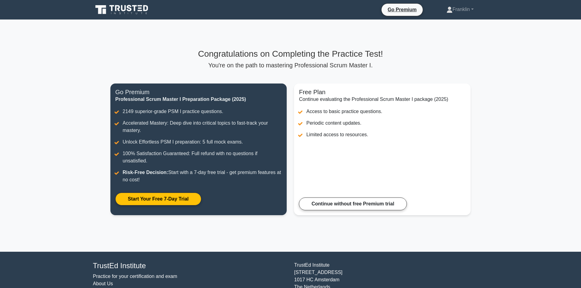 This screenshot has width=581, height=288. What do you see at coordinates (158, 199) in the screenshot?
I see `a: Start Your Free 7-Day Trial` at bounding box center [158, 199].